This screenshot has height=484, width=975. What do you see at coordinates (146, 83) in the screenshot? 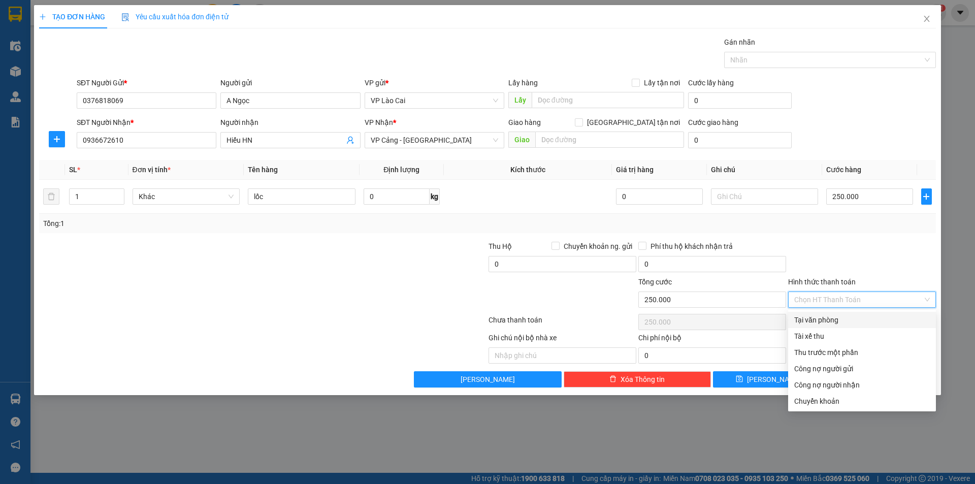
I see `div: SĐT Người Gửi` at bounding box center [146, 83].